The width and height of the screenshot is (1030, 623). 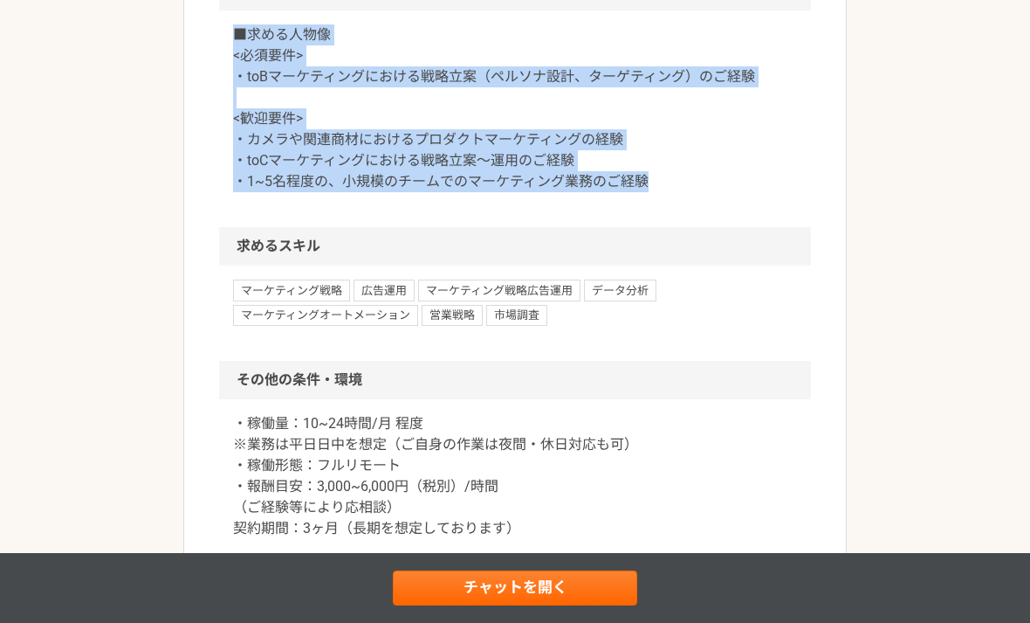 I want to click on p: ・稼働量：10~24時間/月 程度 ※業務は平日日中を想定（ご自身の作業は夜間・休日対応も可） ・稼働形態：フルリモート ・報酬目安：3,000~6,000円（税別）/時間 （ご経験等により応相..., so click(x=515, y=476).